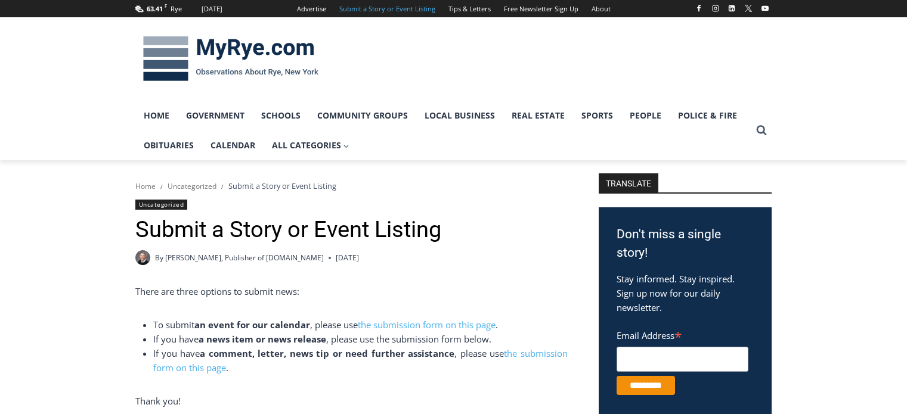  Describe the element at coordinates (281, 116) in the screenshot. I see `a: Schools` at that location.